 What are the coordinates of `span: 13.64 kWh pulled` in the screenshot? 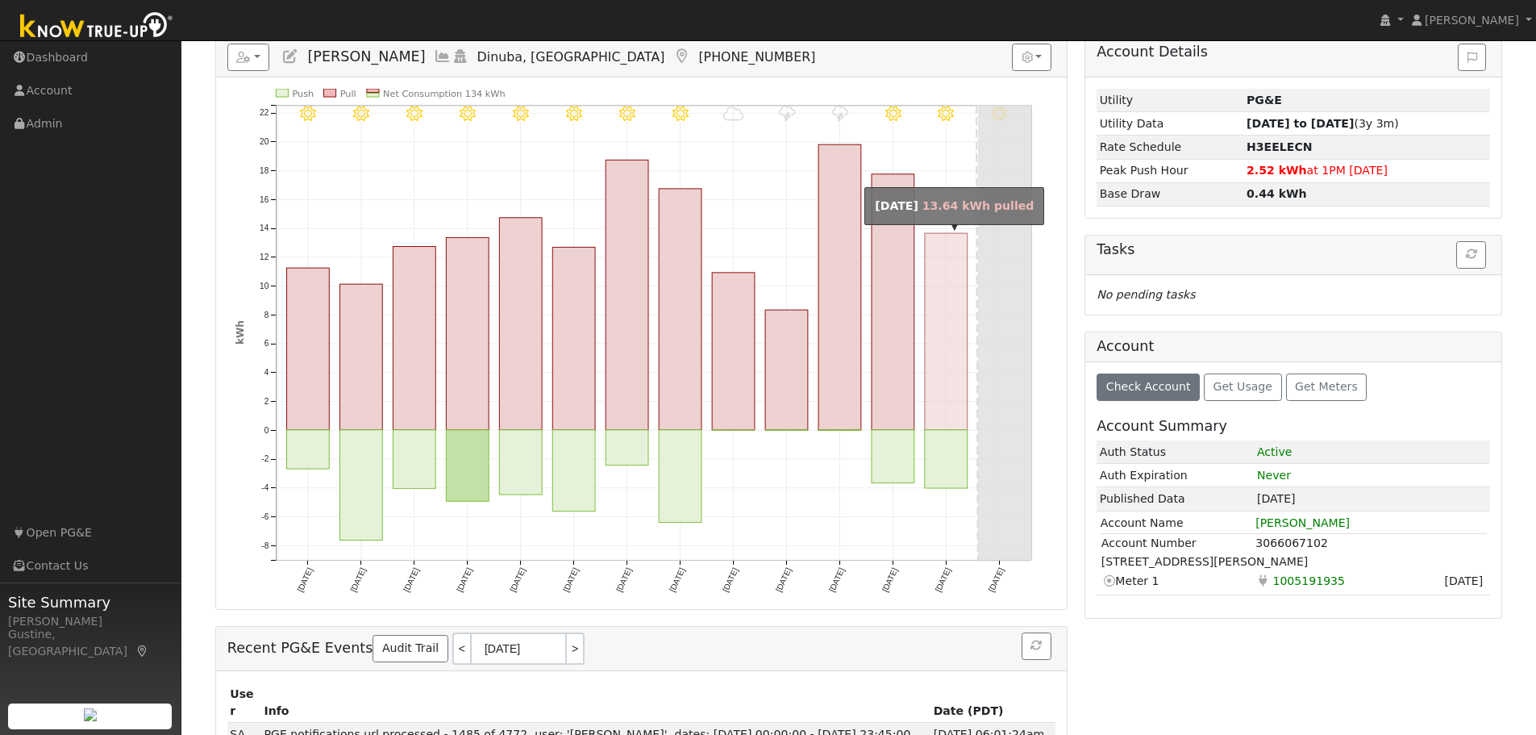 It's located at (978, 206).